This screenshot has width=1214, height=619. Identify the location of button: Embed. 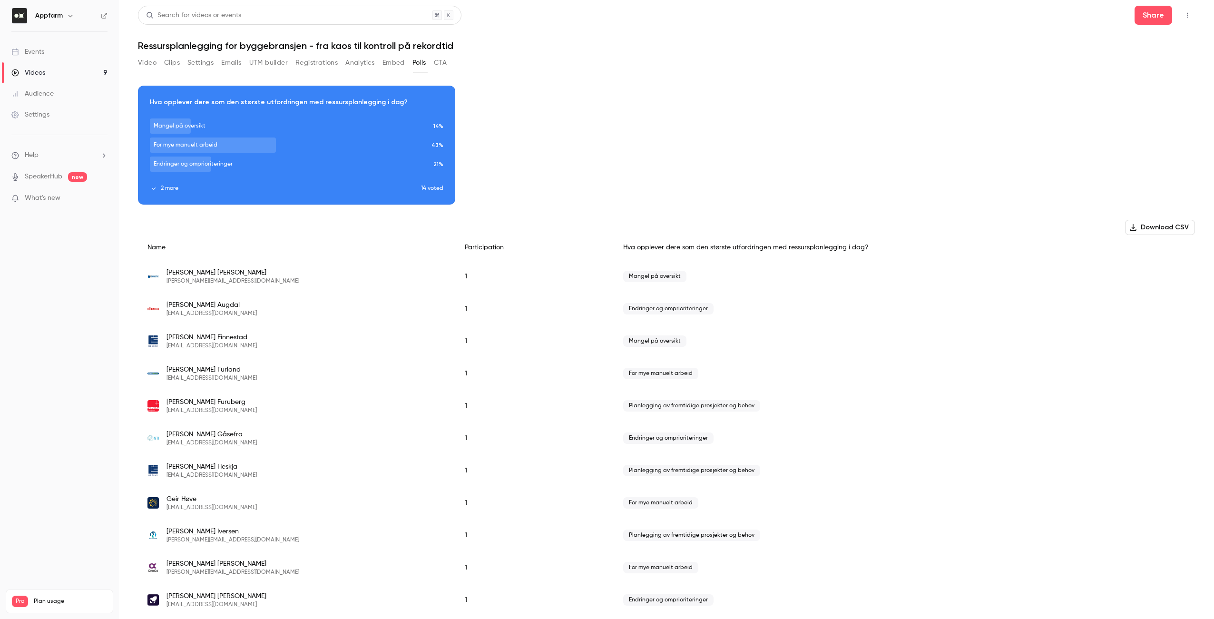
(394, 63).